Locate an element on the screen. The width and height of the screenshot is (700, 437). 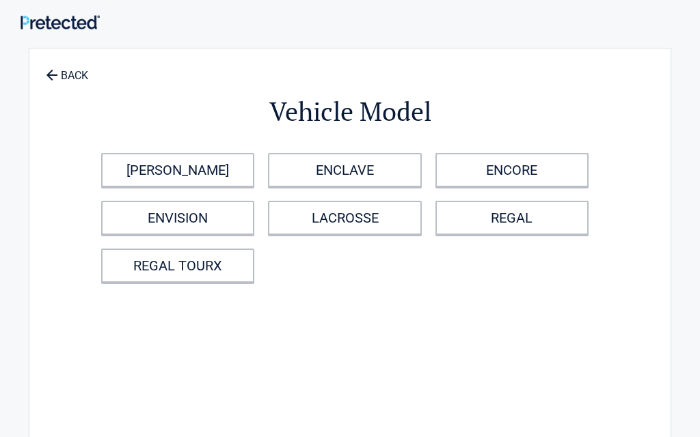
a: ENCORE is located at coordinates (512, 170).